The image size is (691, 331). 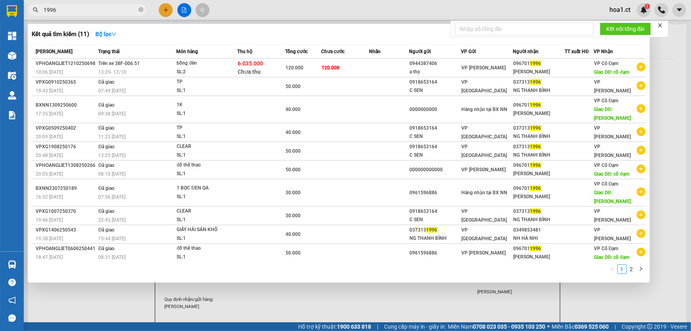 I want to click on span: question-circle, so click(x=12, y=282).